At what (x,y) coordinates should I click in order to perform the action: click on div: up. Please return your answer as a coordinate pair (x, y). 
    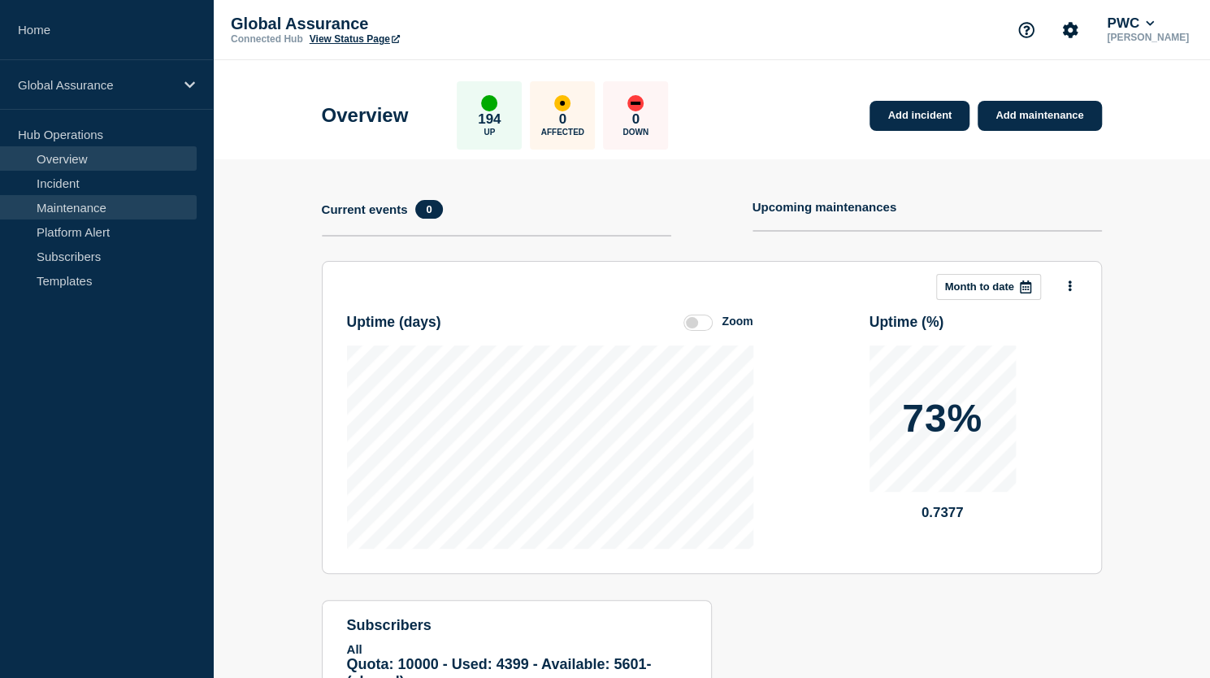
    Looking at the image, I should click on (489, 103).